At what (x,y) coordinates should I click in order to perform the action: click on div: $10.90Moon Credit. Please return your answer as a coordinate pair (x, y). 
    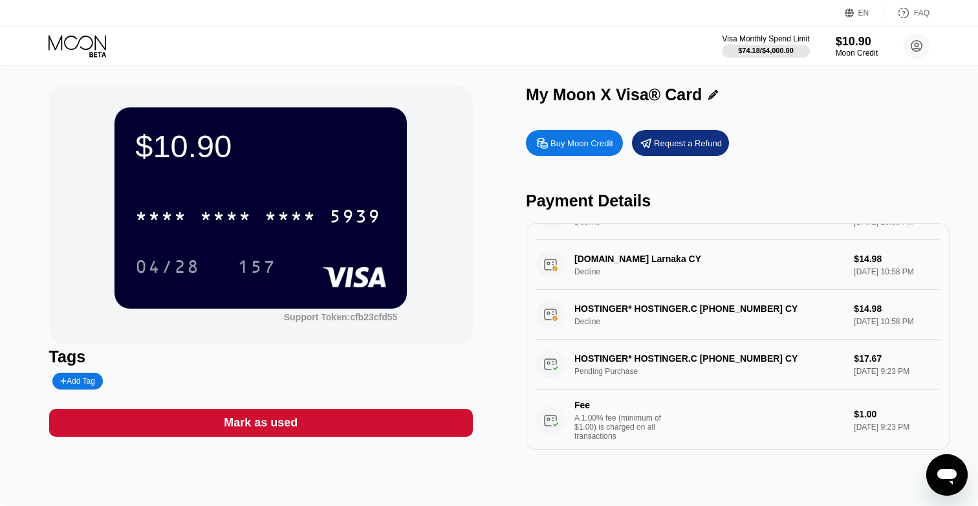
    Looking at the image, I should click on (856, 46).